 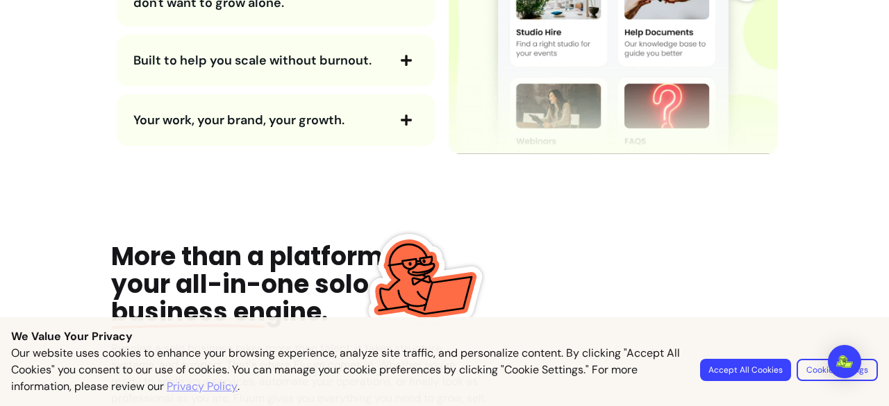 What do you see at coordinates (188, 312) in the screenshot?
I see `span: business en` at bounding box center [188, 312].